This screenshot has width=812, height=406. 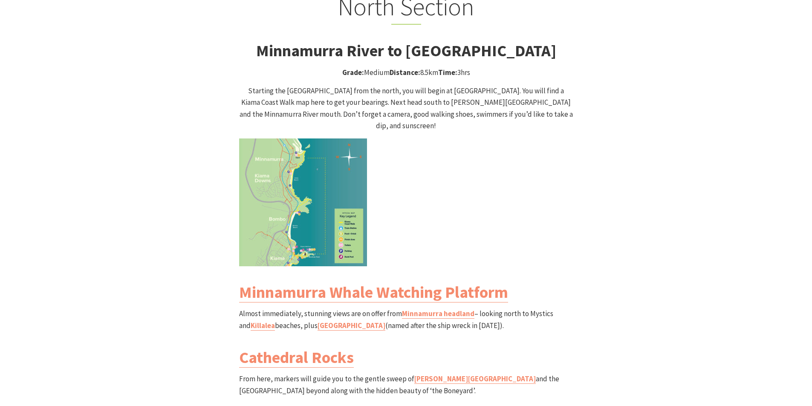 I want to click on p: Almost immediately, stunning views are on offer from – looking north to Mystics and beaches, plus..., so click(x=406, y=320).